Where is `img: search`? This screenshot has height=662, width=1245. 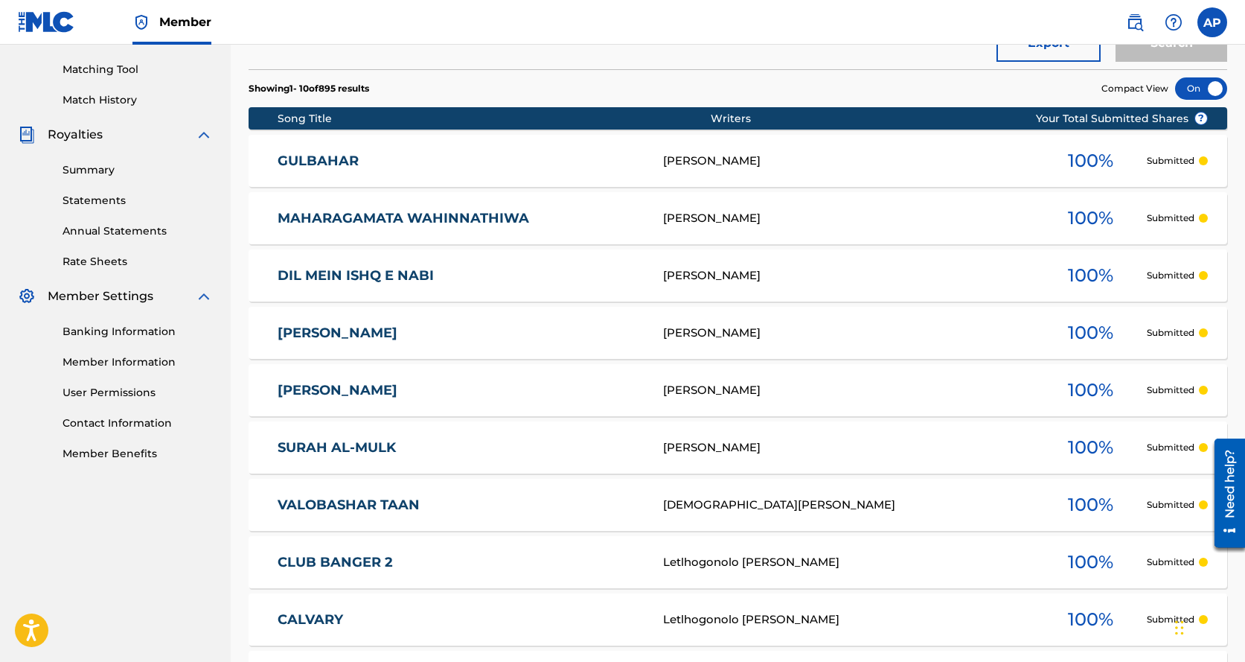
img: search is located at coordinates (1135, 22).